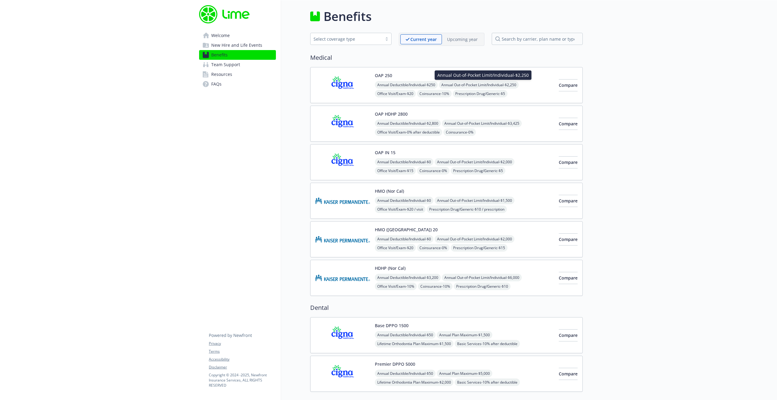  Describe the element at coordinates (242, 367) in the screenshot. I see `a: Disclaimer` at that location.